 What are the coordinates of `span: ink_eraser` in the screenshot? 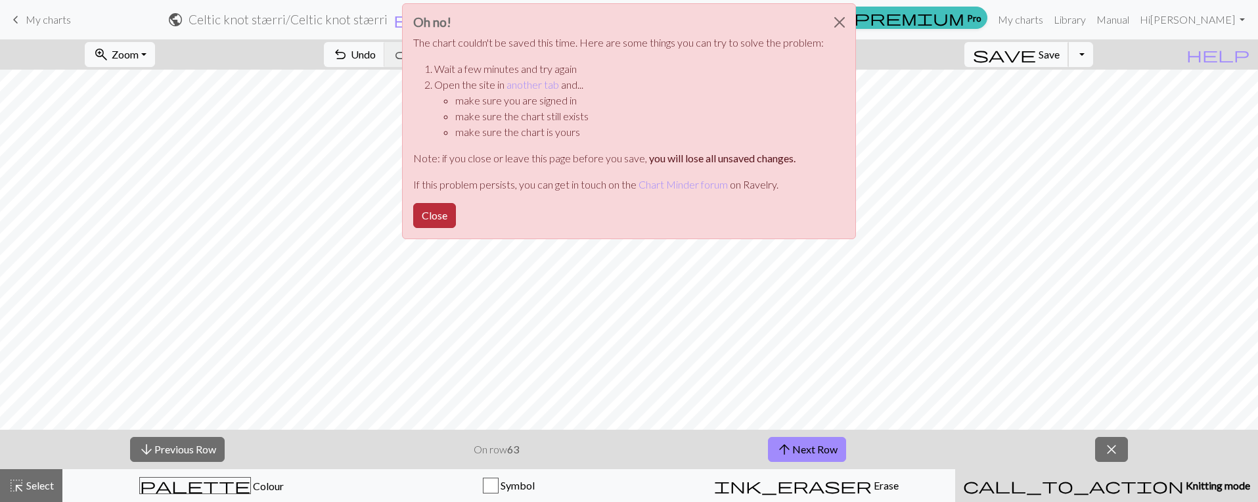 It's located at (793, 485).